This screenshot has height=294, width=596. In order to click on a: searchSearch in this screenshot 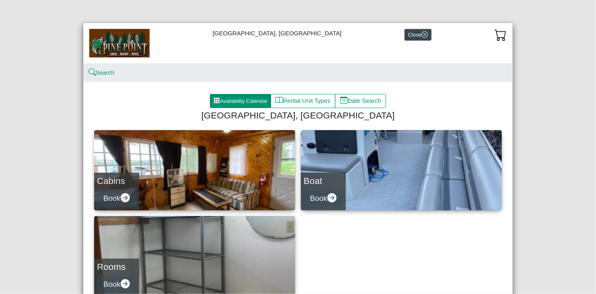, I will do `click(102, 72)`.